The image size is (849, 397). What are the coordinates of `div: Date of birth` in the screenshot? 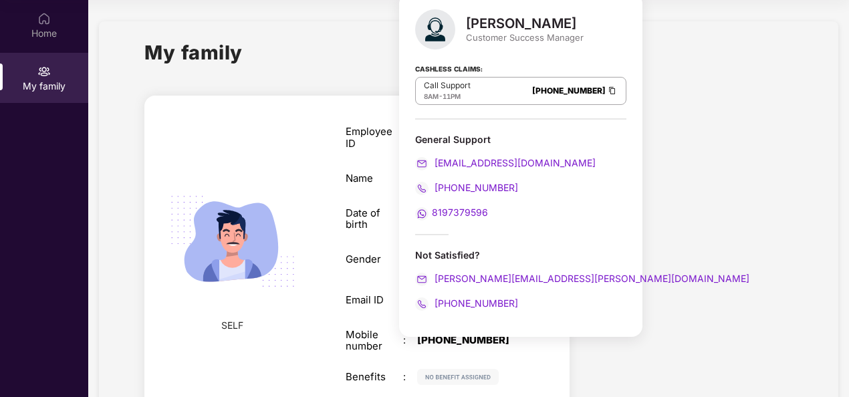 It's located at (374, 219).